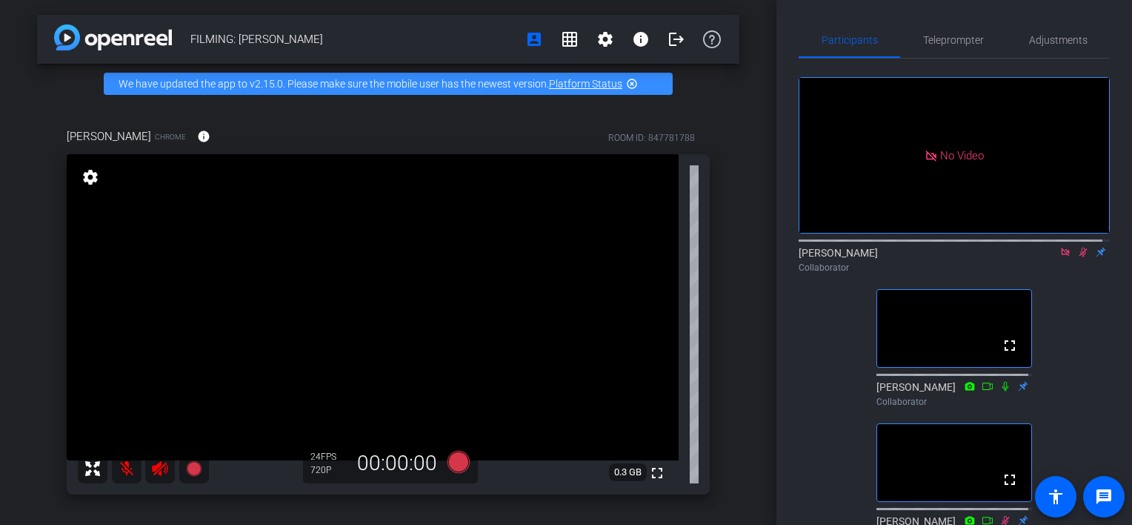  Describe the element at coordinates (850, 40) in the screenshot. I see `span: Participants` at that location.